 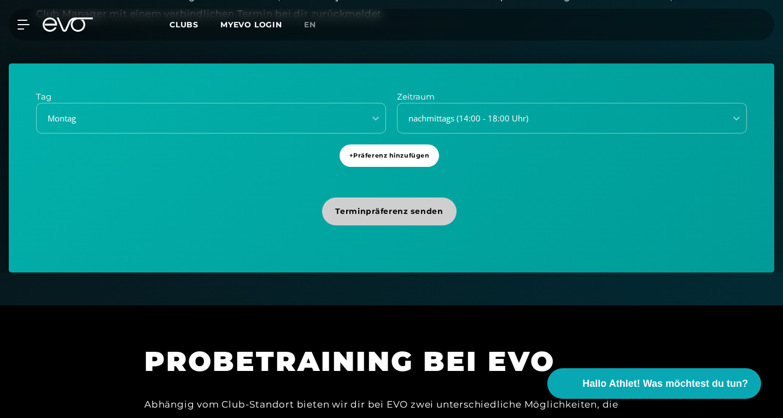 I want to click on h1: PROBETRAINING BEI EVO, so click(x=391, y=361).